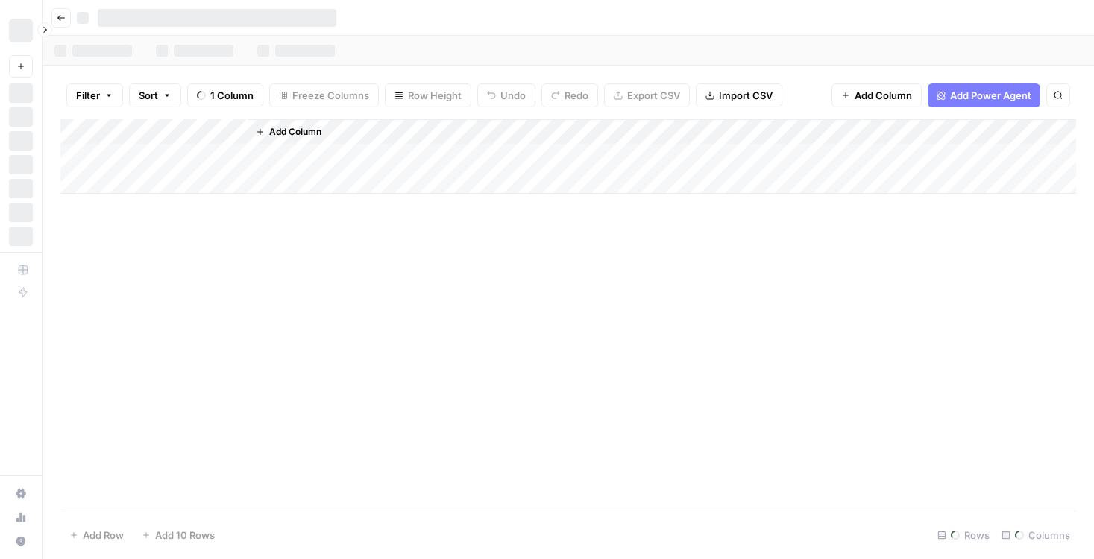 Image resolution: width=1094 pixels, height=559 pixels. Describe the element at coordinates (88, 95) in the screenshot. I see `span: Filter` at that location.